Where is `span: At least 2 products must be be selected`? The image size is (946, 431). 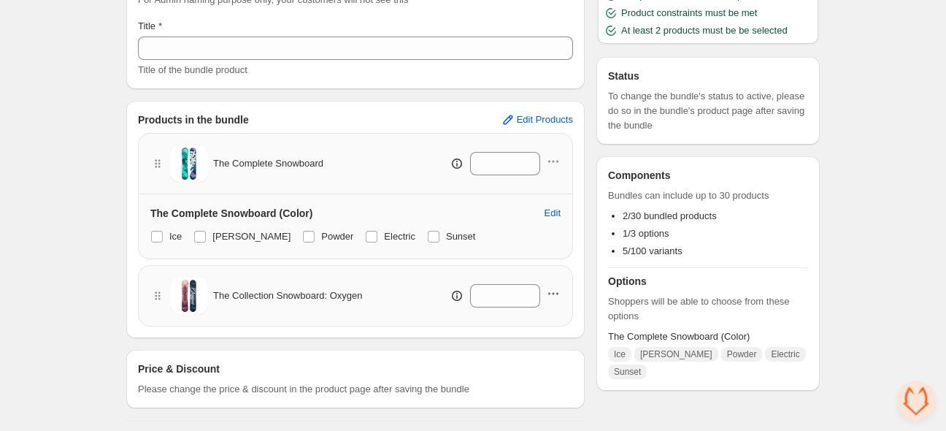
span: At least 2 products must be be selected is located at coordinates (705, 31).